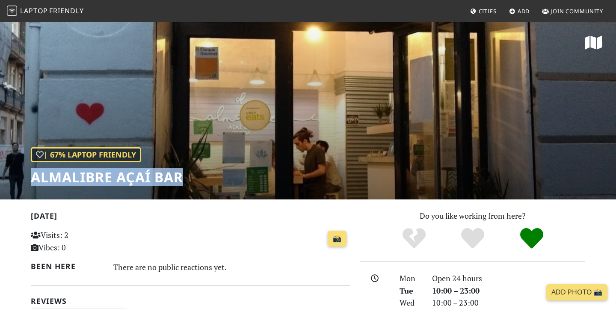  I want to click on a: Cities, so click(483, 11).